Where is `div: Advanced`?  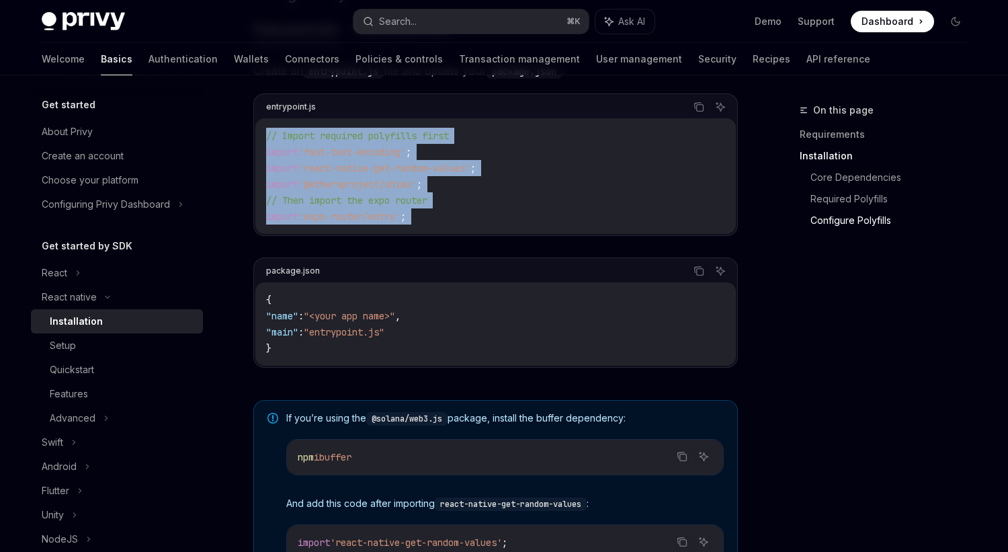 div: Advanced is located at coordinates (73, 418).